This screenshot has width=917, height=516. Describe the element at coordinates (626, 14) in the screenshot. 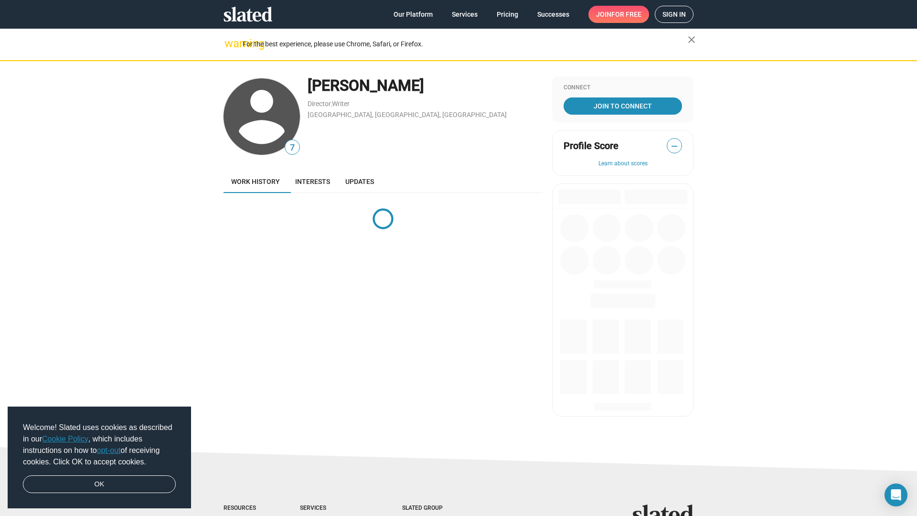

I see `span: for free` at that location.